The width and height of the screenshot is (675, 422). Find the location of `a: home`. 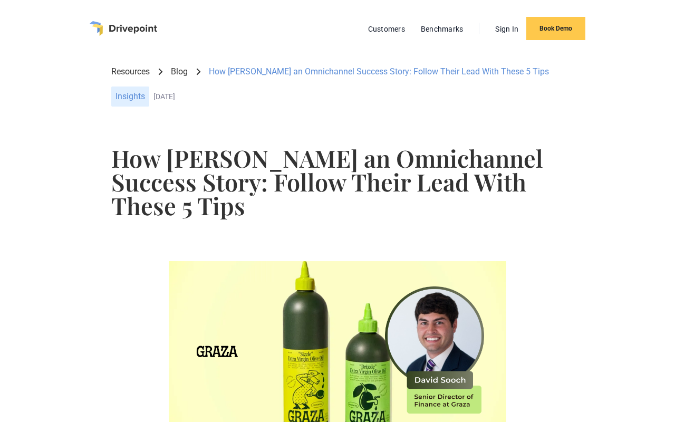

a: home is located at coordinates (123, 28).